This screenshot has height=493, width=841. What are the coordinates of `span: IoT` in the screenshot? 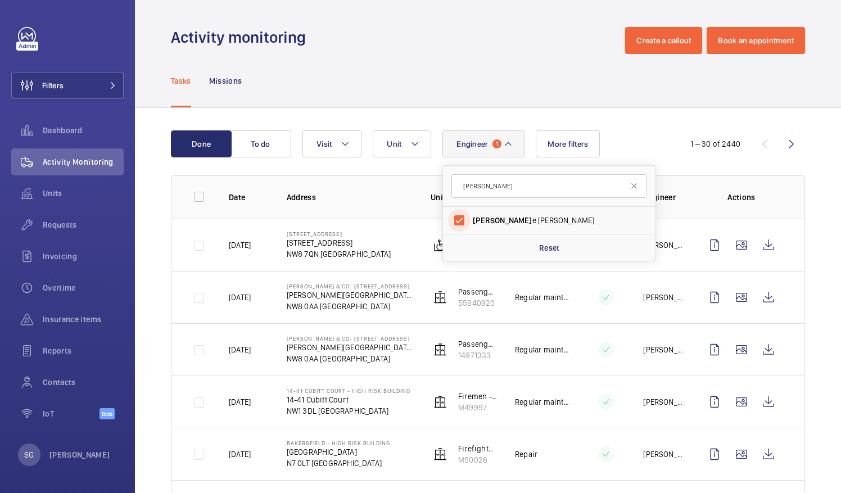 It's located at (71, 414).